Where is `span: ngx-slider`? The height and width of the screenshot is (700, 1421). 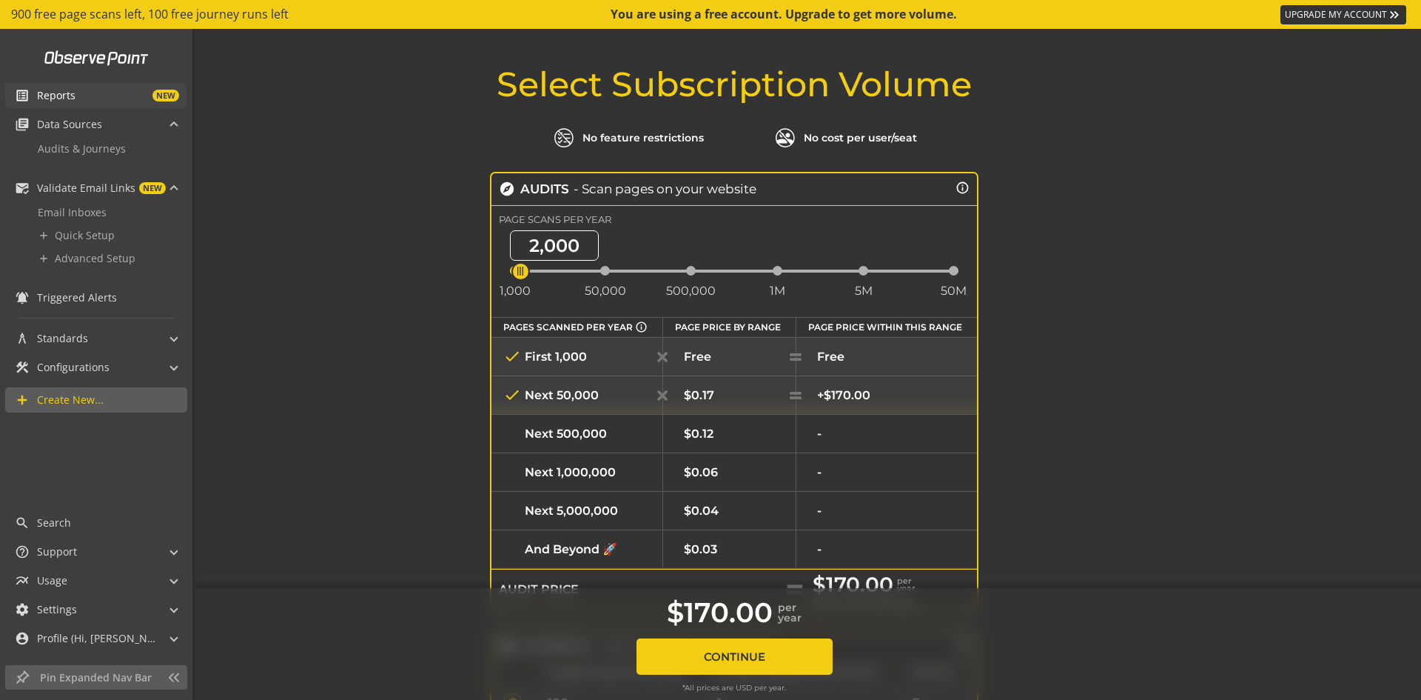
span: ngx-slider is located at coordinates (520, 271).